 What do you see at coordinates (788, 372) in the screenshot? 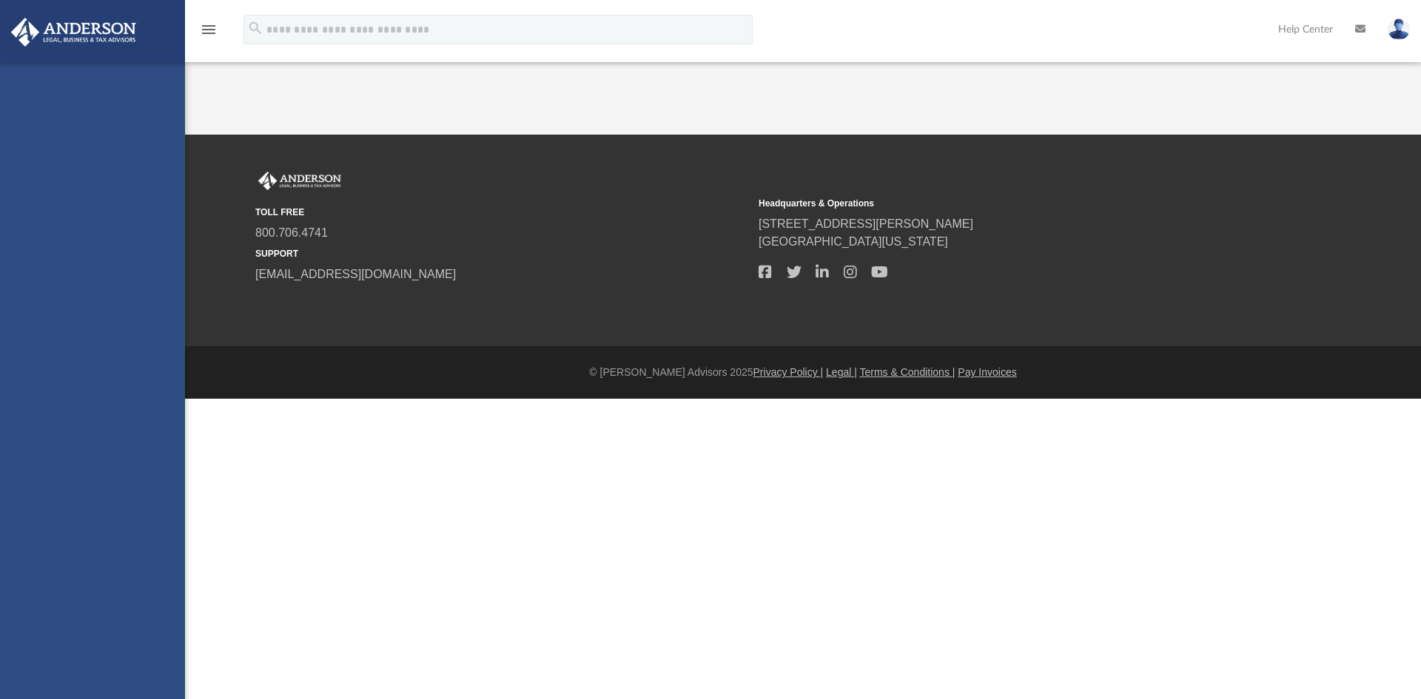
I see `a: Privacy Policy |` at bounding box center [788, 372].